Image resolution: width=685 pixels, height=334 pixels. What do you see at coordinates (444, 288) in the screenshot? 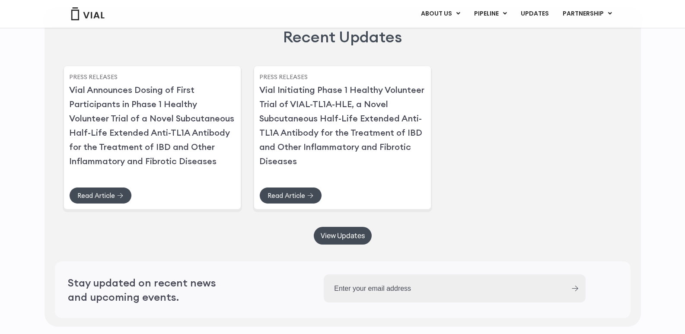
I see `input: Enter your email address` at bounding box center [444, 288].